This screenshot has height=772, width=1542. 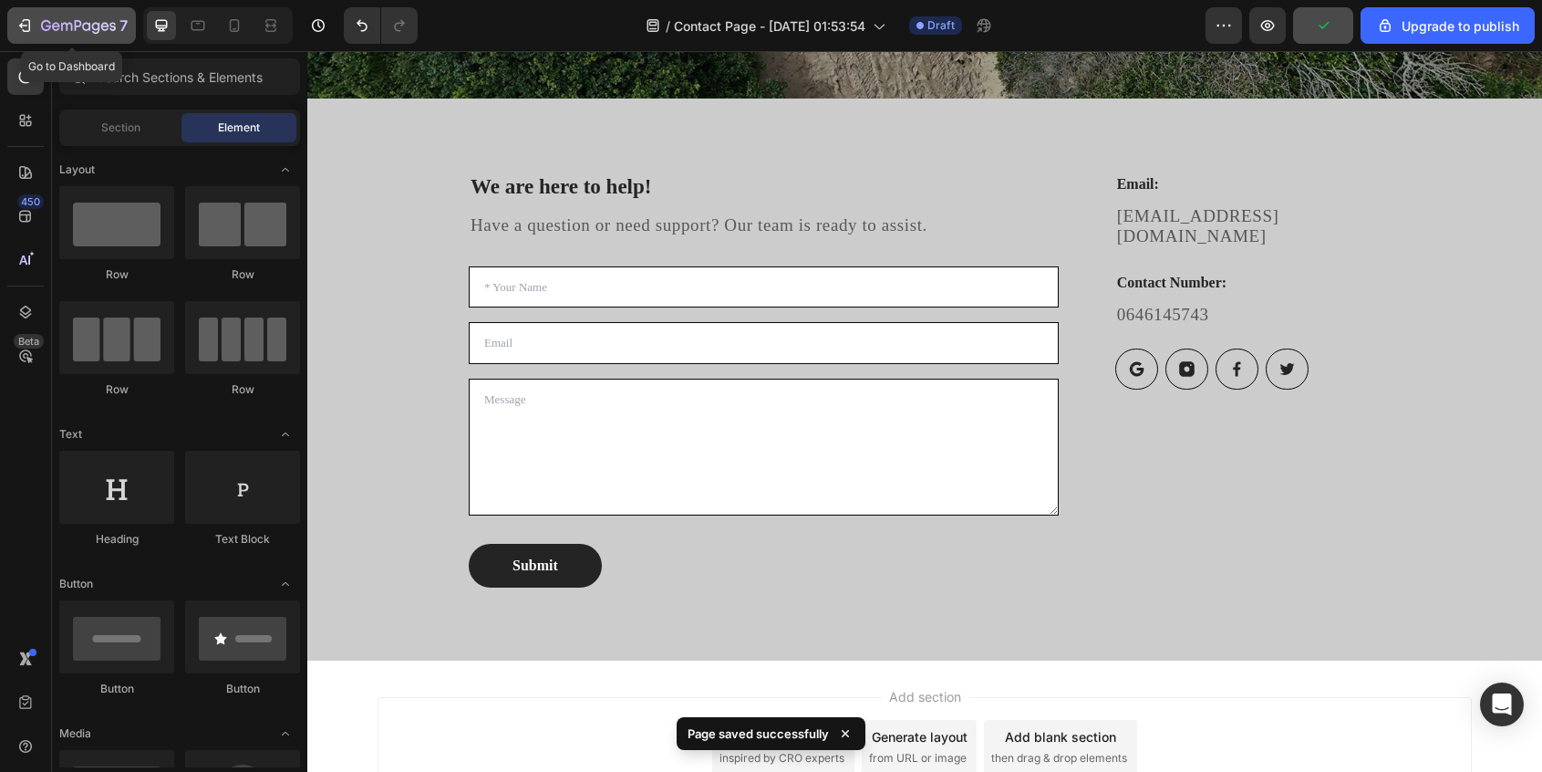 I want to click on span: Add section, so click(x=617, y=645).